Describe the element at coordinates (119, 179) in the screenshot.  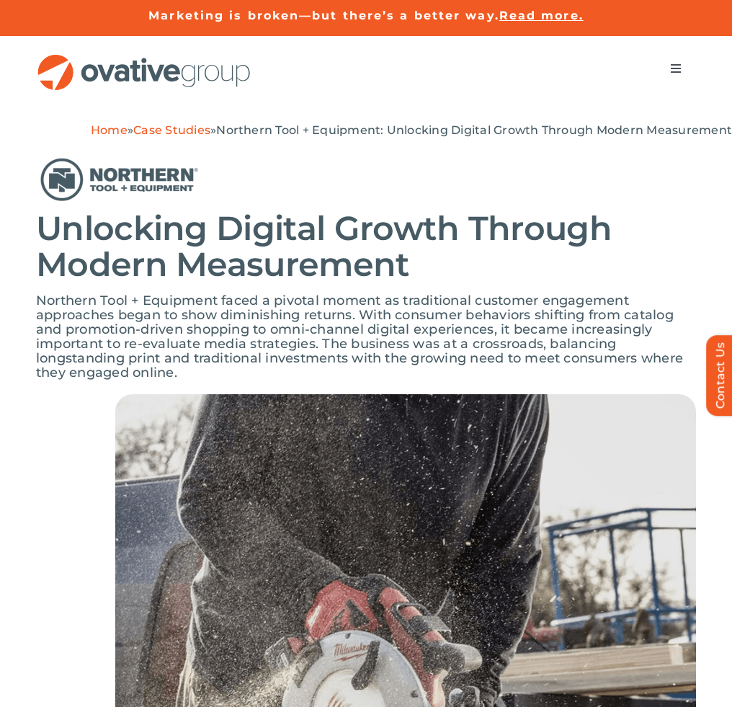
I see `img: Northern Tool` at that location.